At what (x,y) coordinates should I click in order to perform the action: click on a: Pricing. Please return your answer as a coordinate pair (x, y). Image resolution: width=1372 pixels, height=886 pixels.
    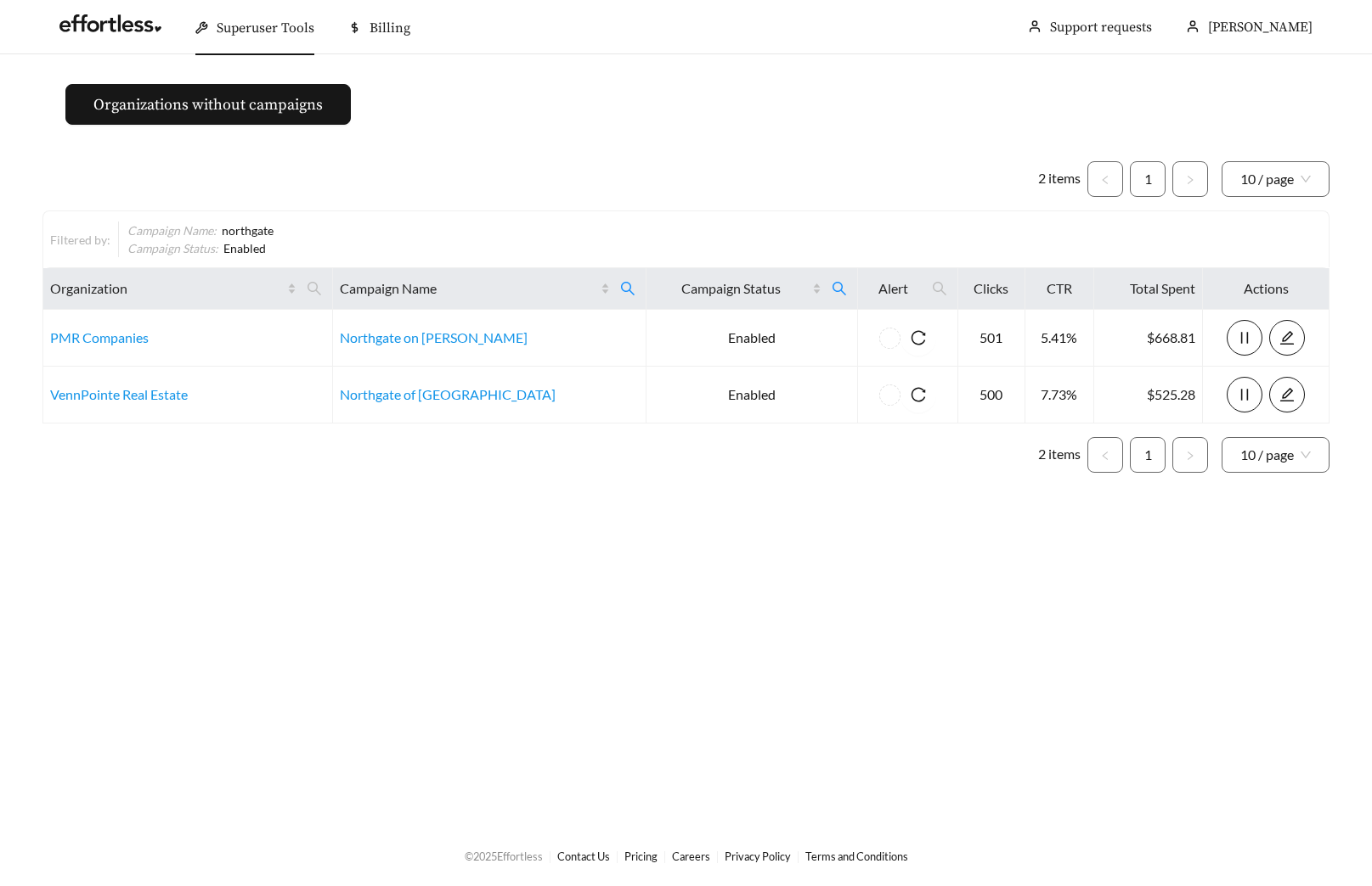
    Looking at the image, I should click on (641, 856).